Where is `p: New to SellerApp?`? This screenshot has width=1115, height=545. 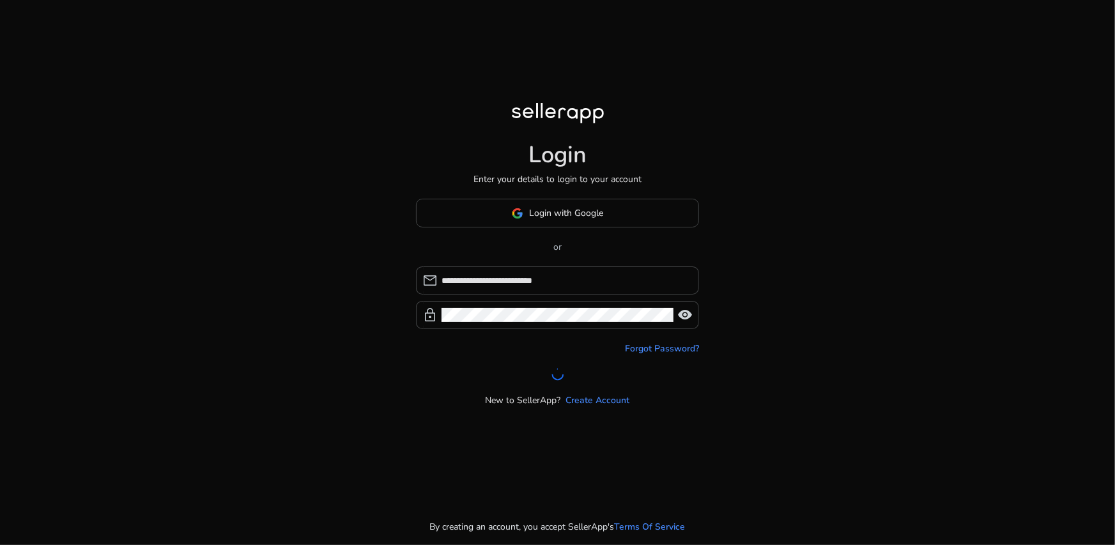 p: New to SellerApp? is located at coordinates (524, 400).